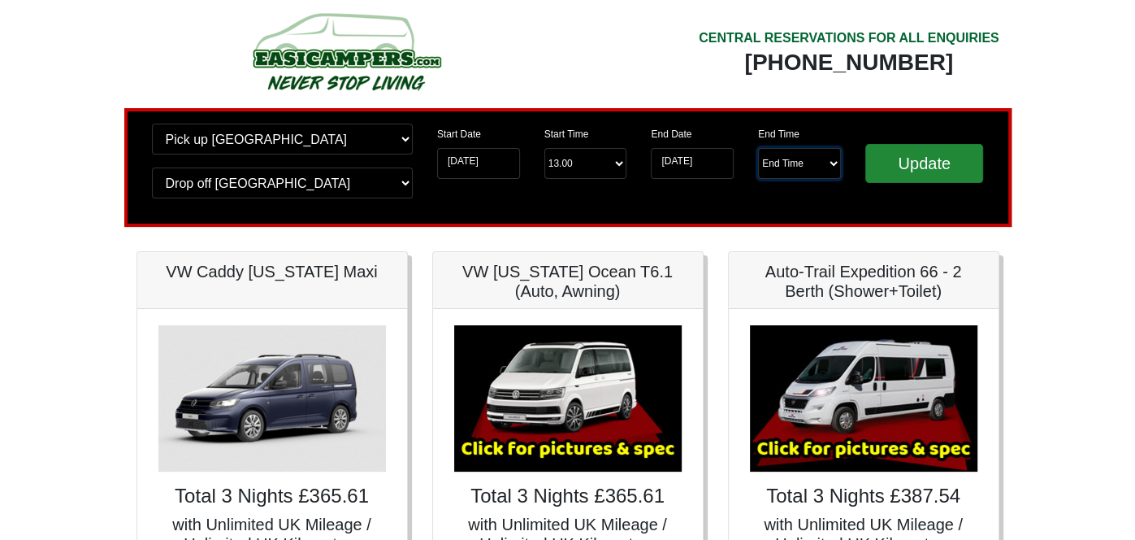 The width and height of the screenshot is (1135, 540). What do you see at coordinates (671, 134) in the screenshot?
I see `label: End Date` at bounding box center [671, 134].